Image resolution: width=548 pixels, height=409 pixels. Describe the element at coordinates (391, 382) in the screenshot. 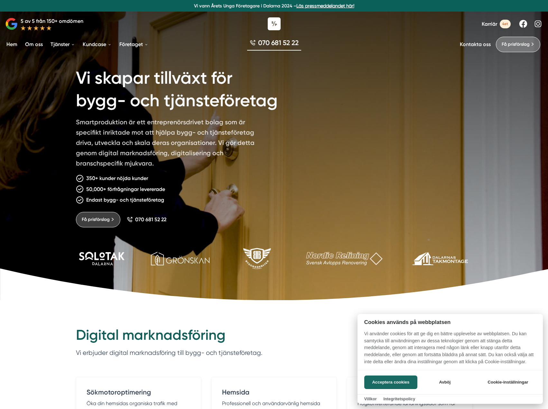

I see `button: Acceptera cookies` at that location.